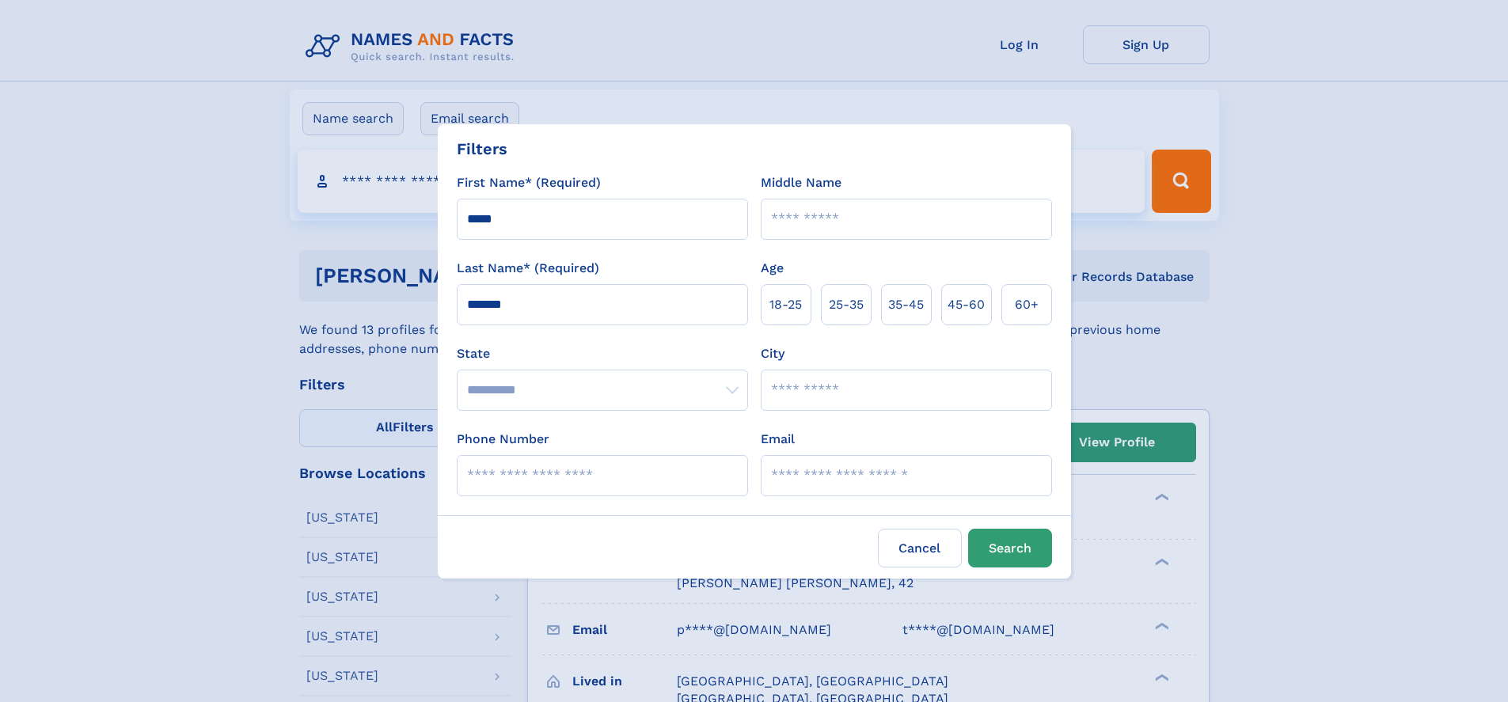 This screenshot has height=702, width=1508. I want to click on label: Phone Number, so click(503, 439).